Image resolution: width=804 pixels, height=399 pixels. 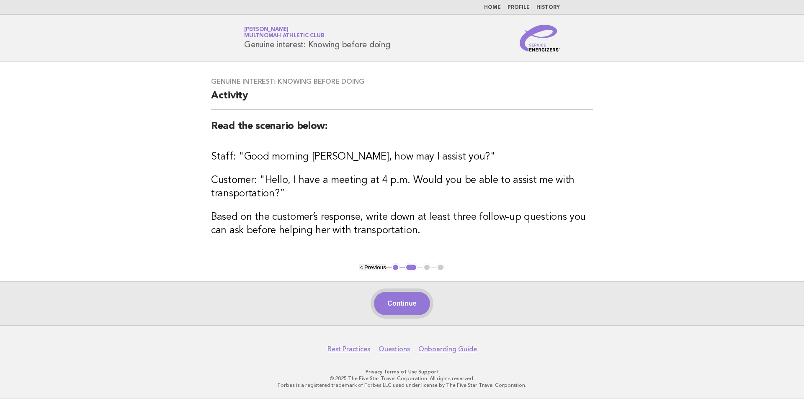 What do you see at coordinates (428, 372) in the screenshot?
I see `a: Support` at bounding box center [428, 372].